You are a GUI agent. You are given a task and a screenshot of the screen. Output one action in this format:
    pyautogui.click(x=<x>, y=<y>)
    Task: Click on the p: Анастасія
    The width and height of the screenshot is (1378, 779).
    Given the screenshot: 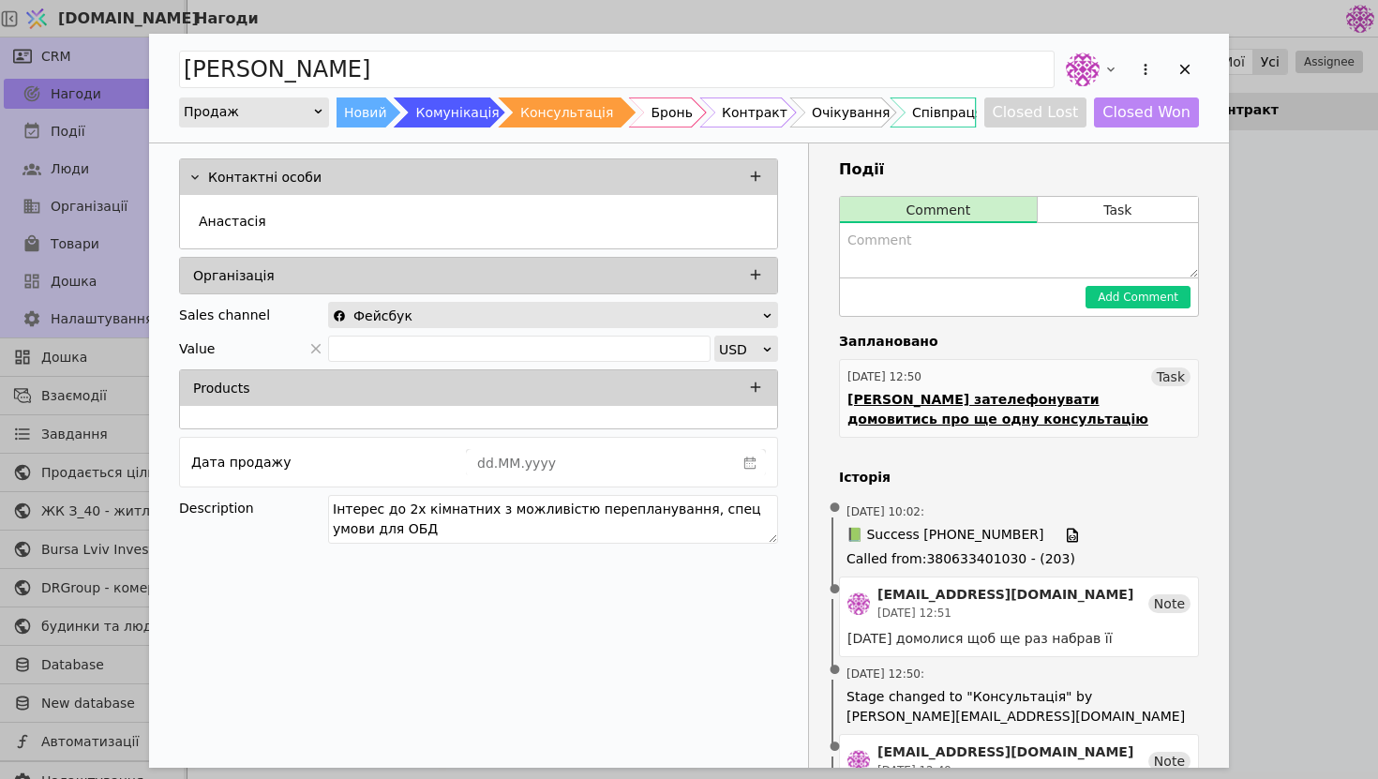 What is the action you would take?
    pyautogui.click(x=232, y=221)
    